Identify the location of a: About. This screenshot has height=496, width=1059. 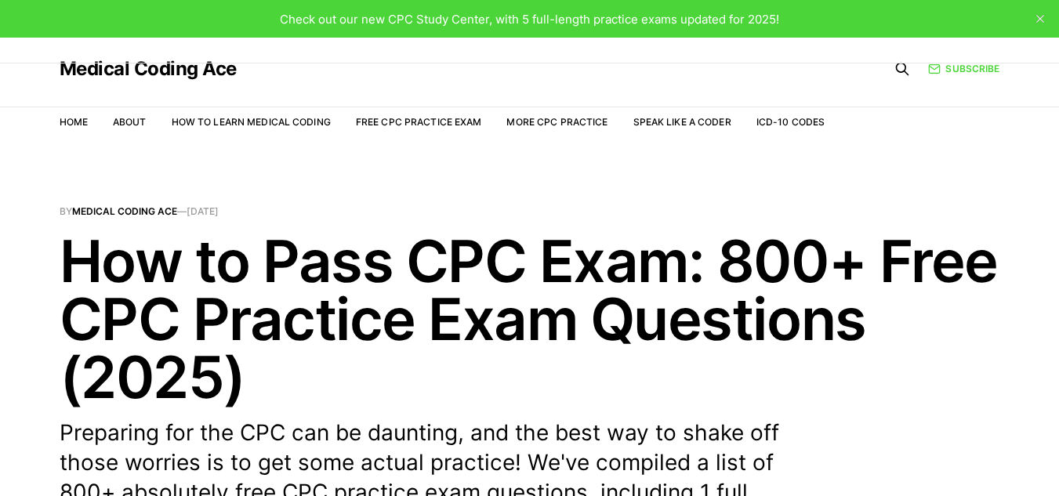
(129, 122).